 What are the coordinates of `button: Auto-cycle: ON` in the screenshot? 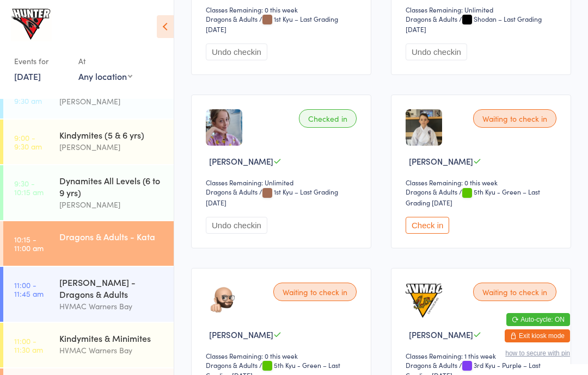 It's located at (538, 320).